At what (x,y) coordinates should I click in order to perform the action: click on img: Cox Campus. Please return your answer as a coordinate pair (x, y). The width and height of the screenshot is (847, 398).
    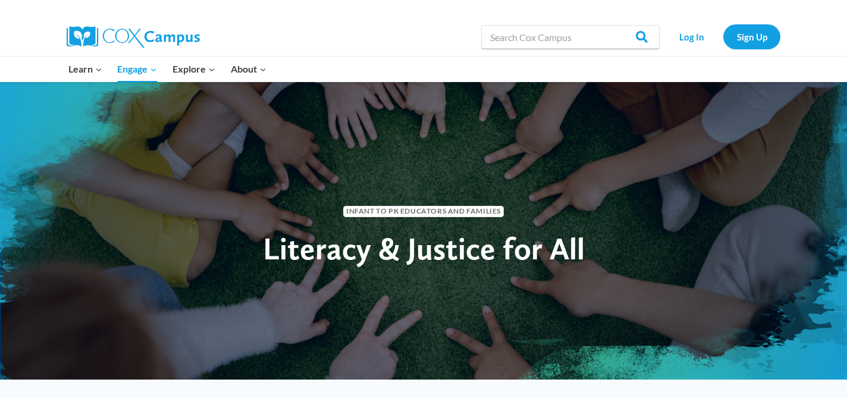
    Looking at the image, I should click on (133, 37).